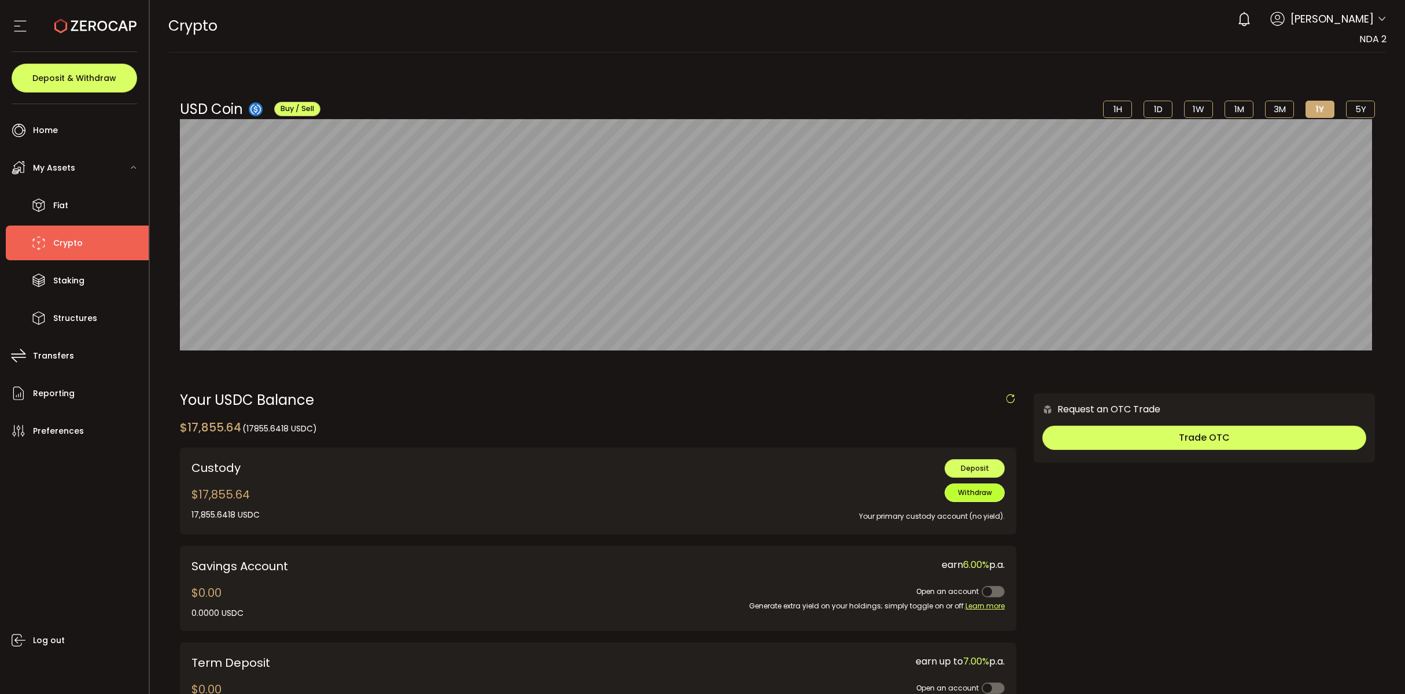 The width and height of the screenshot is (1405, 694). What do you see at coordinates (53, 356) in the screenshot?
I see `span: Transfers` at bounding box center [53, 356].